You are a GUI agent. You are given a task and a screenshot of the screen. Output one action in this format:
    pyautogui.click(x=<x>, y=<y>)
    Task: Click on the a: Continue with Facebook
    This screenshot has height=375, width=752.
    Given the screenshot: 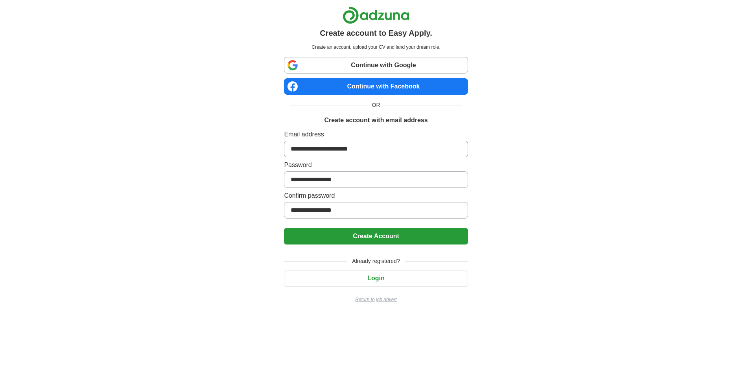 What is the action you would take?
    pyautogui.click(x=376, y=87)
    